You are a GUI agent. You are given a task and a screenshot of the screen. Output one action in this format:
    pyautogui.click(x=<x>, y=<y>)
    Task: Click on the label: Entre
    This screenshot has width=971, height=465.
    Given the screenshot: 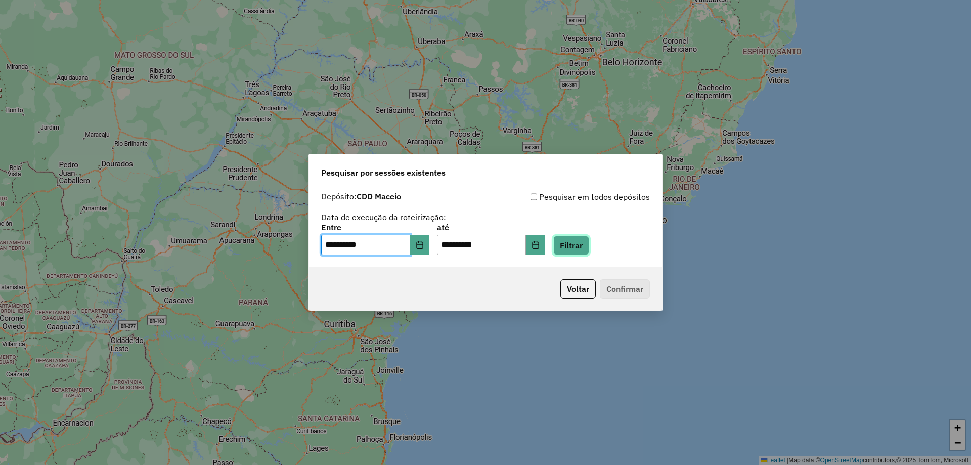 What is the action you would take?
    pyautogui.click(x=375, y=227)
    